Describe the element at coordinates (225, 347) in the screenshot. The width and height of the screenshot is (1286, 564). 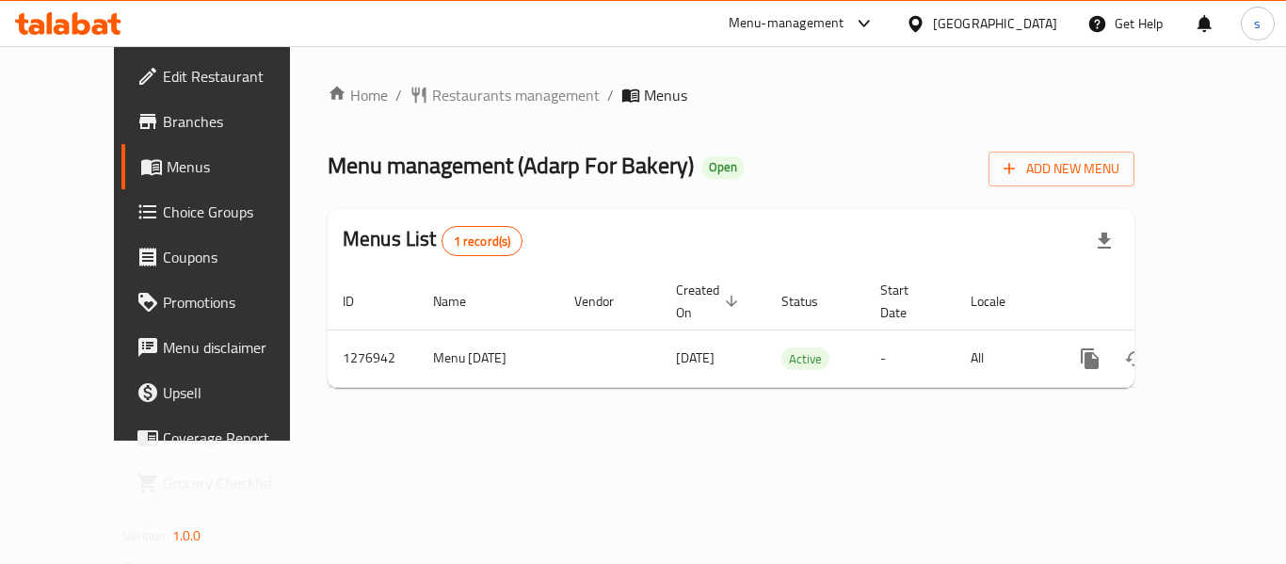
I see `a: Menu disclaimer` at that location.